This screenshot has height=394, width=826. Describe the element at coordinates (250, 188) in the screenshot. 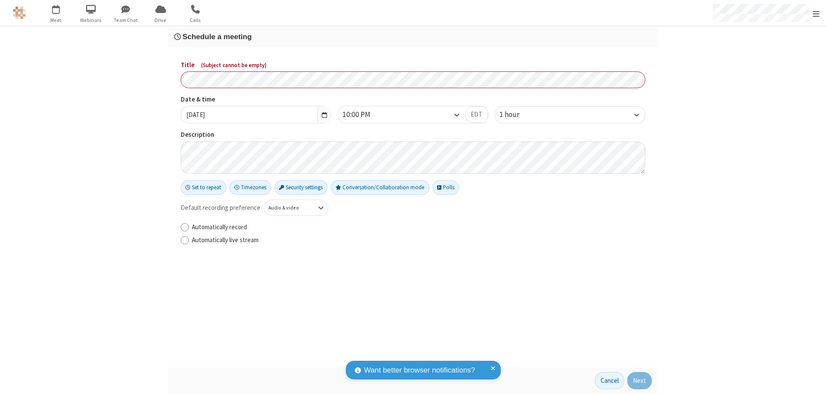

I see `button: Timezones` at that location.